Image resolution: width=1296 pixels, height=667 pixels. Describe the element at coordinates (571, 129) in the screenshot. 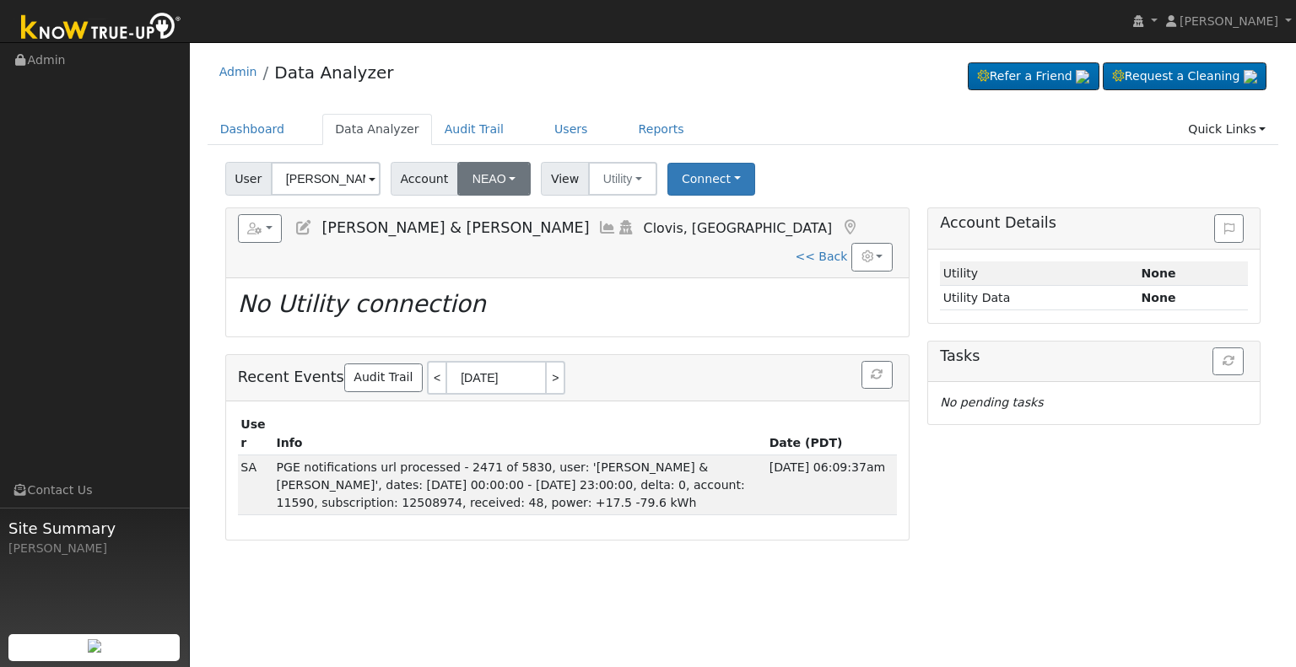

I see `a: Users` at that location.